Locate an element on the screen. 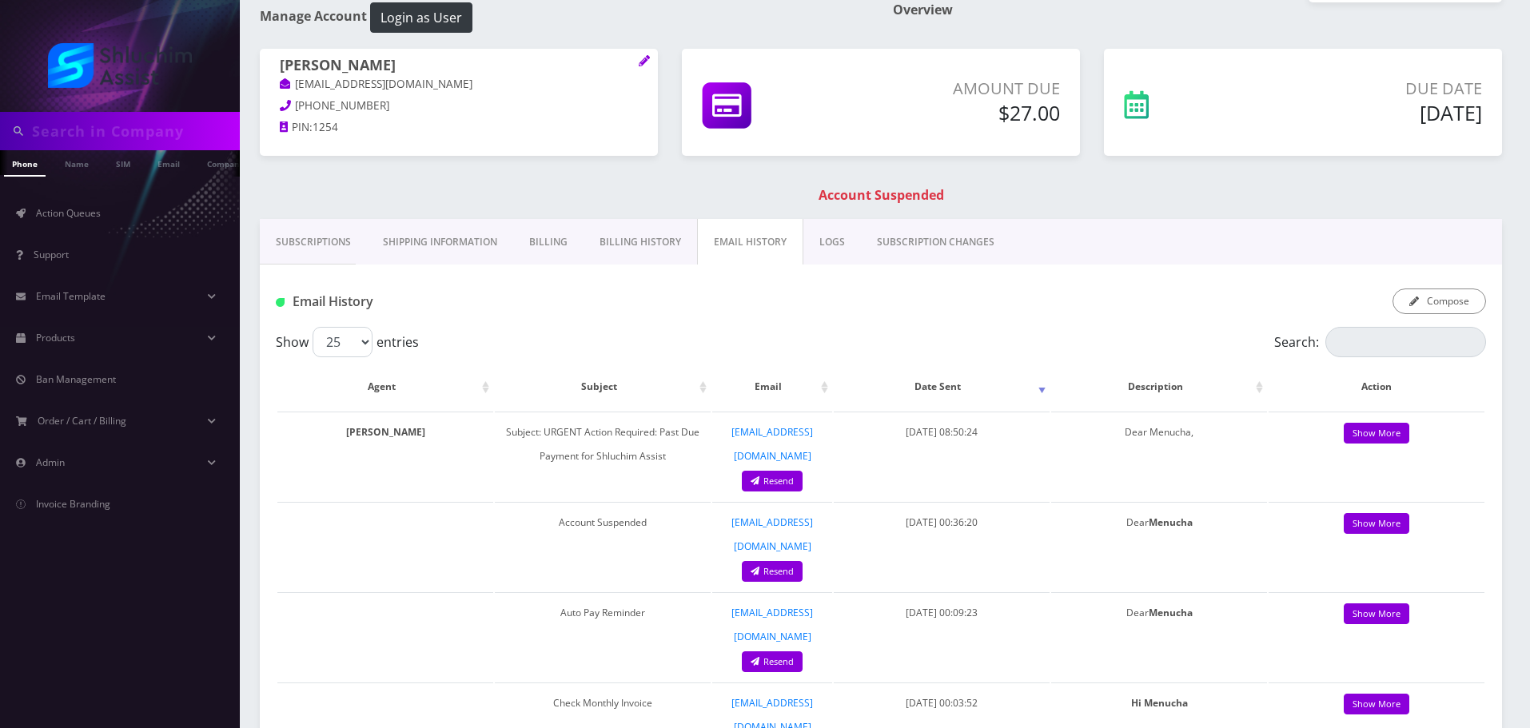 The width and height of the screenshot is (1530, 728). th: Action is located at coordinates (1377, 387).